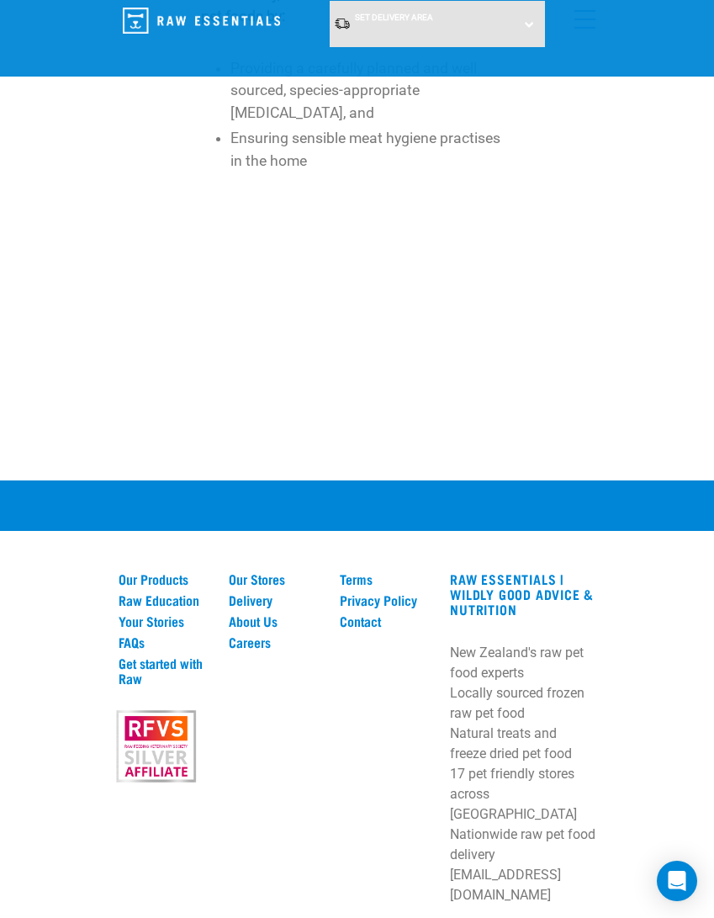 The height and width of the screenshot is (918, 714). I want to click on img: rfvs.png, so click(156, 746).